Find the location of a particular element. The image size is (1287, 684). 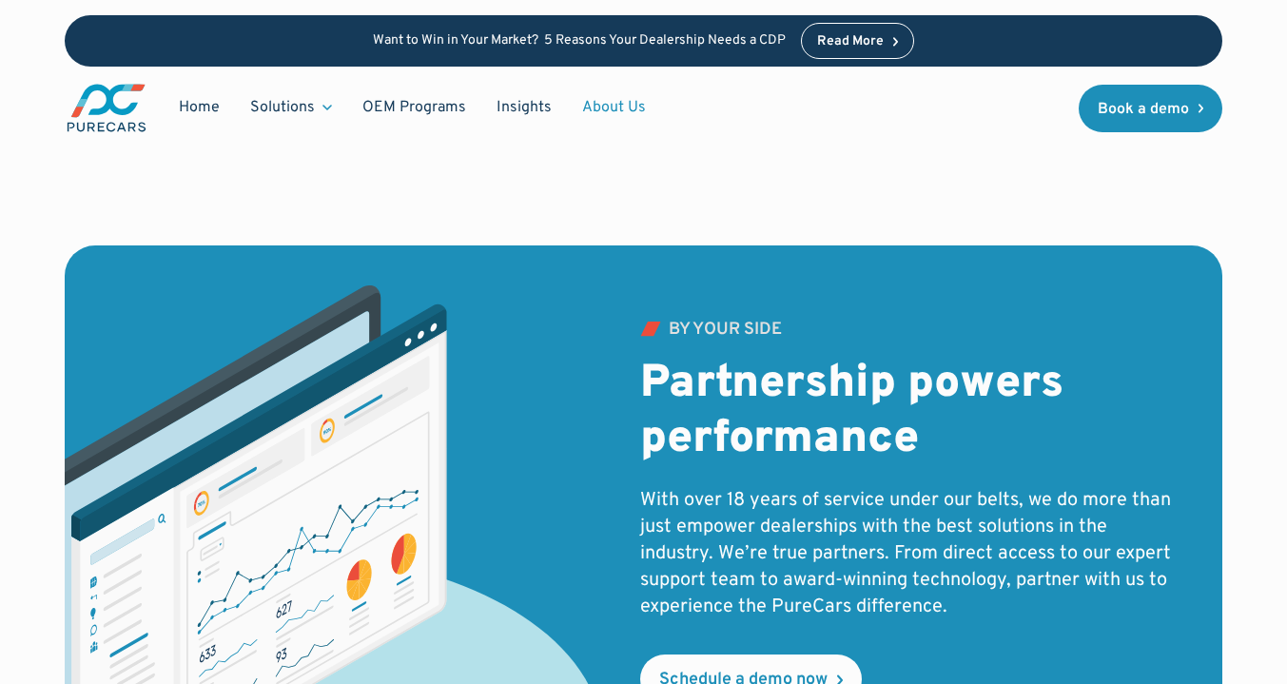

div: Book a demo is located at coordinates (1143, 109).